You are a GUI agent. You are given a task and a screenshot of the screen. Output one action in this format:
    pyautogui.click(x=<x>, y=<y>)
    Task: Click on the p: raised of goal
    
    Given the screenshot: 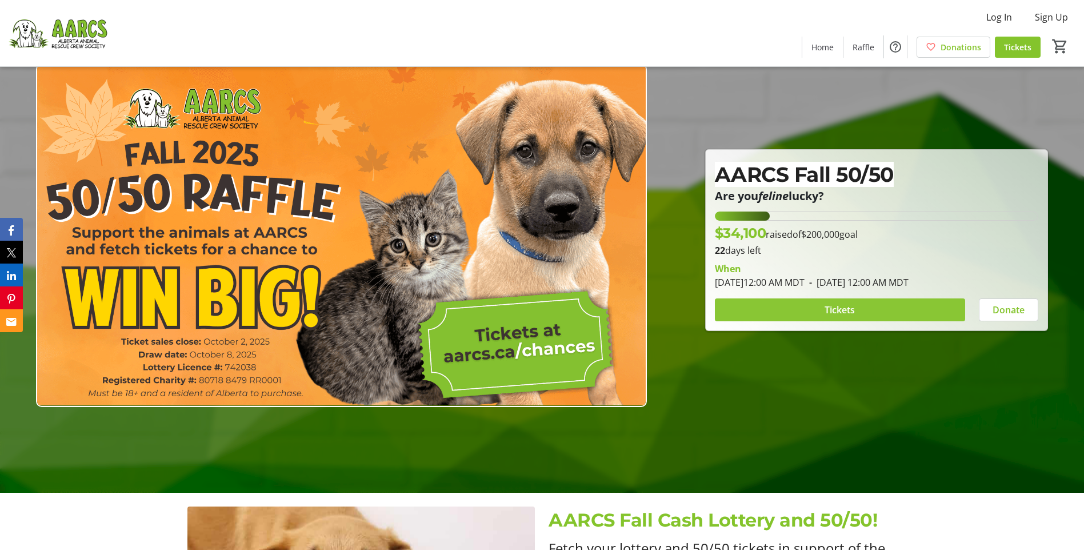 What is the action you would take?
    pyautogui.click(x=786, y=233)
    